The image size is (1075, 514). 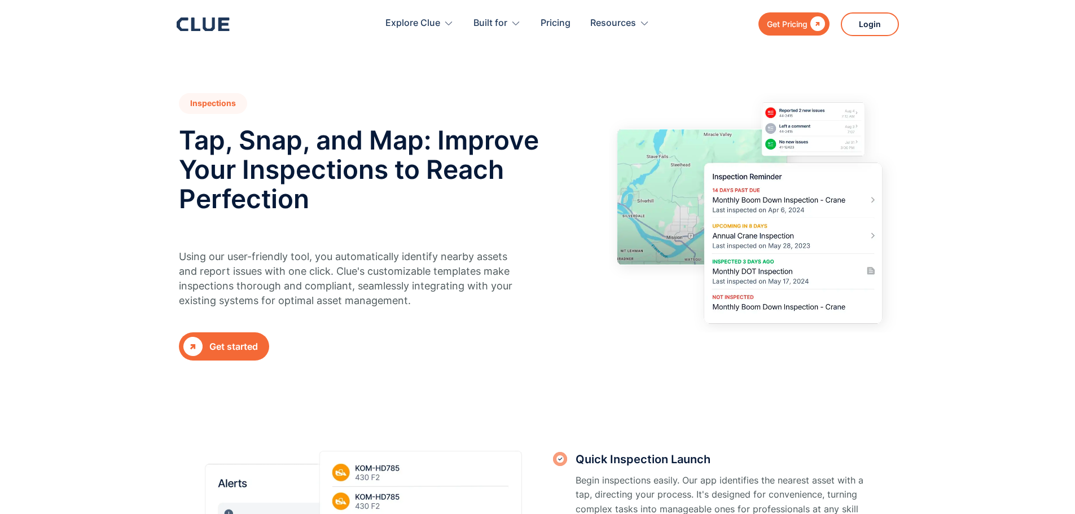 What do you see at coordinates (794, 24) in the screenshot?
I see `a: Get Pricing` at bounding box center [794, 24].